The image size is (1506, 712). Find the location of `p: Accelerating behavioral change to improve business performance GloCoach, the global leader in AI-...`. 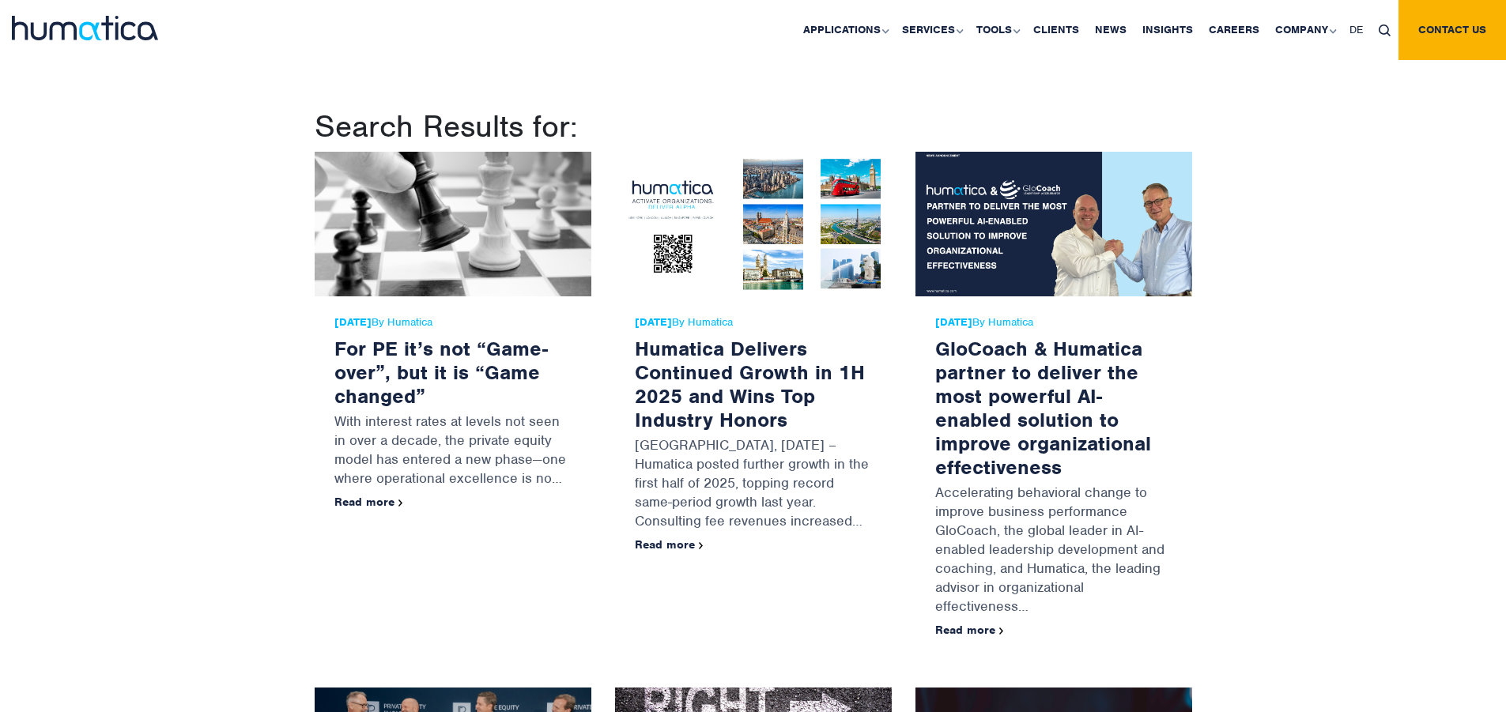

p: Accelerating behavioral change to improve business performance GloCoach, the global leader in AI-... is located at coordinates (1054, 551).